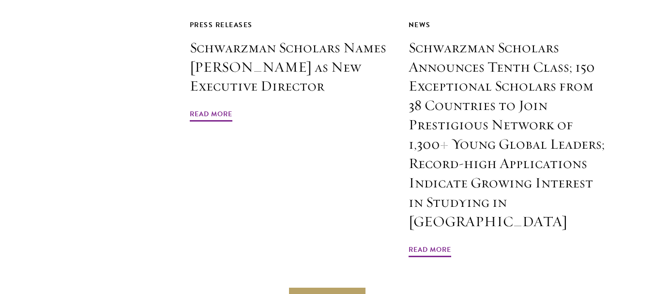 This screenshot has width=654, height=294. I want to click on div: Press Releases, so click(288, 25).